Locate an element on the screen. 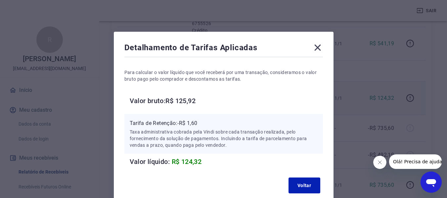  p: Para calcular o valor líquido que você receberá por uma transação, consideramos o valor bruto pag... is located at coordinates (224, 76).